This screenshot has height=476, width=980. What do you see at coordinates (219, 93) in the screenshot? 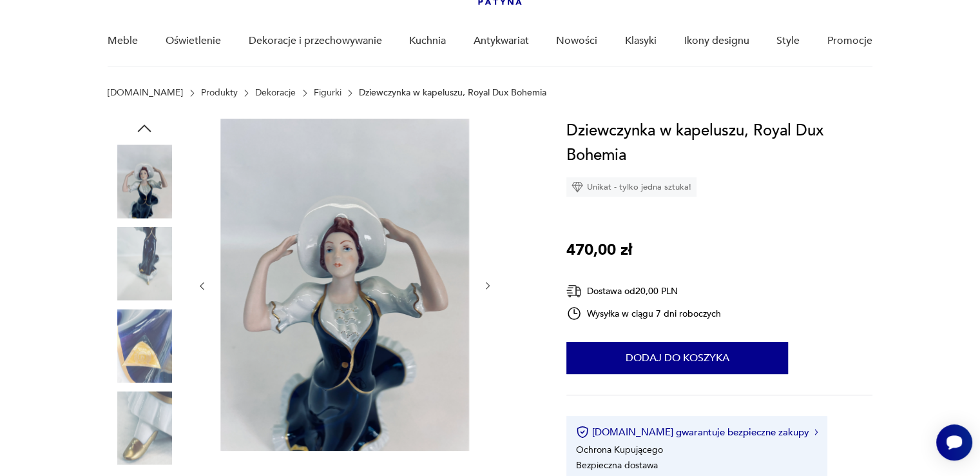
I see `a: Produkty` at bounding box center [219, 93].